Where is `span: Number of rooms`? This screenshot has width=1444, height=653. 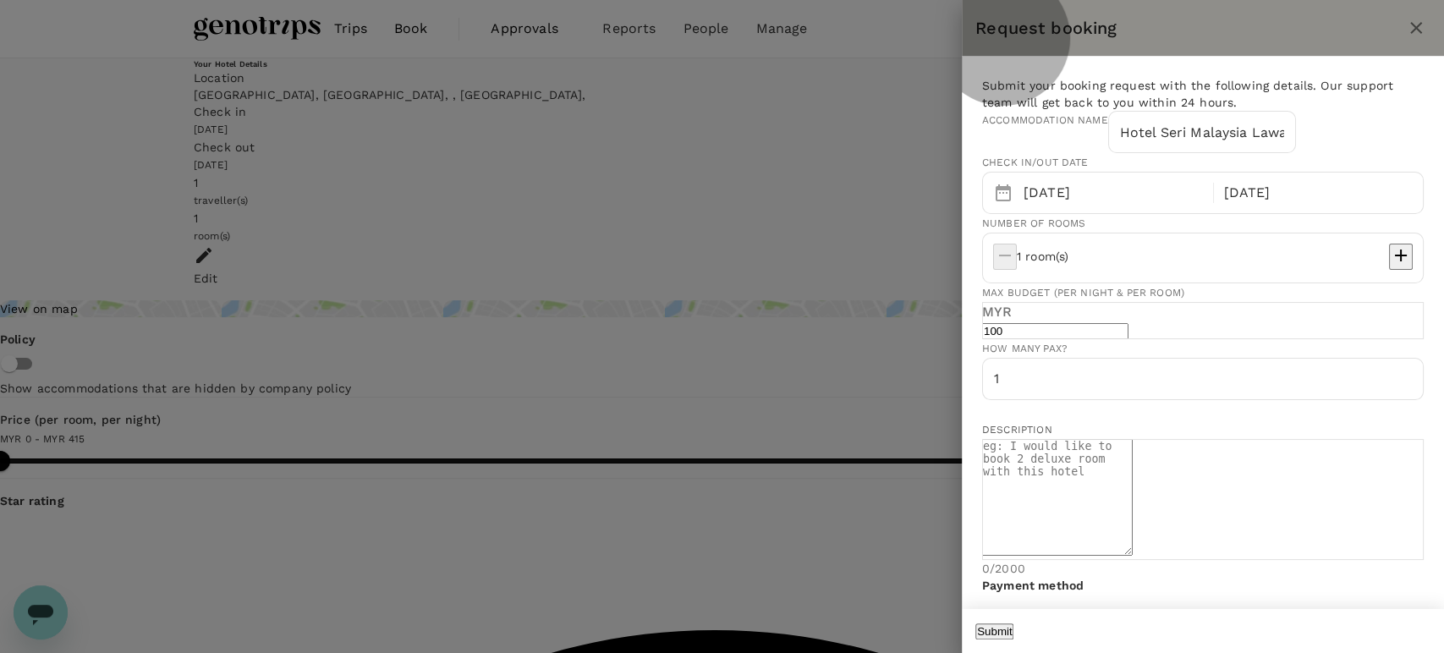 span: Number of rooms is located at coordinates (1034, 223).